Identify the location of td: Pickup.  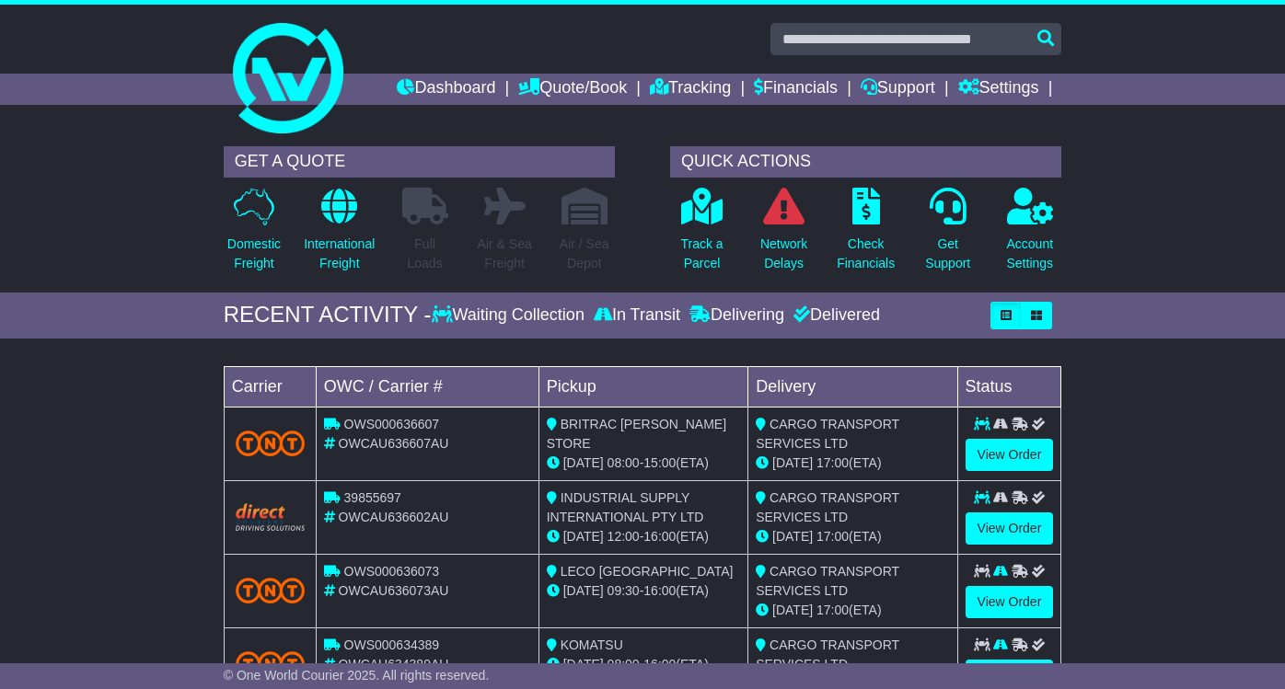
(642, 387).